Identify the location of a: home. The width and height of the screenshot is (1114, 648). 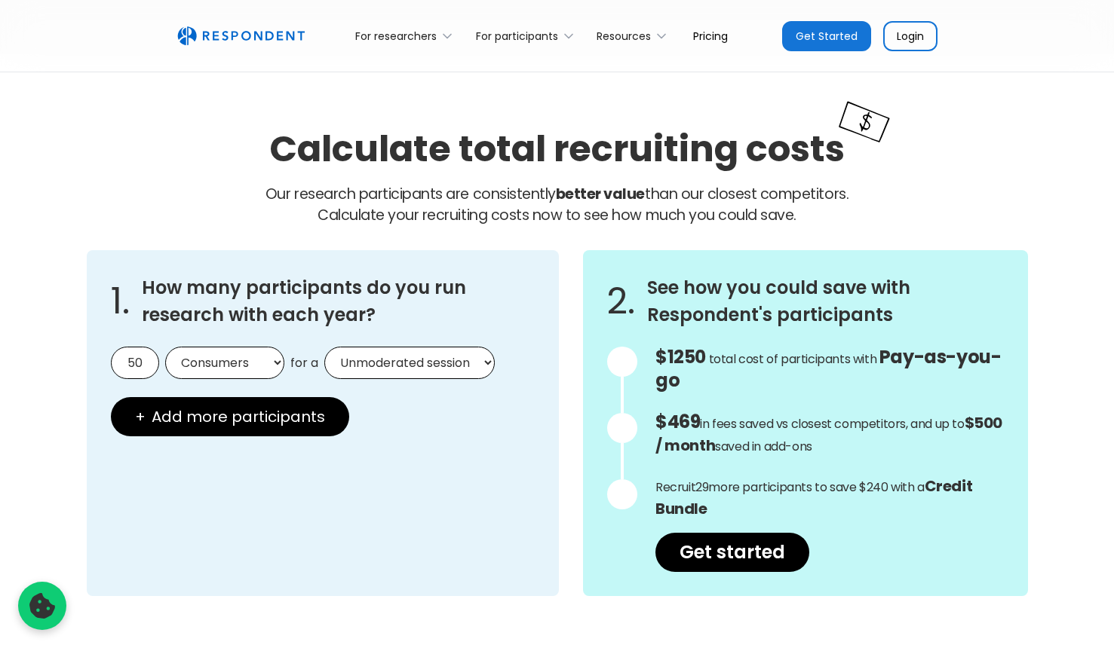
(241, 36).